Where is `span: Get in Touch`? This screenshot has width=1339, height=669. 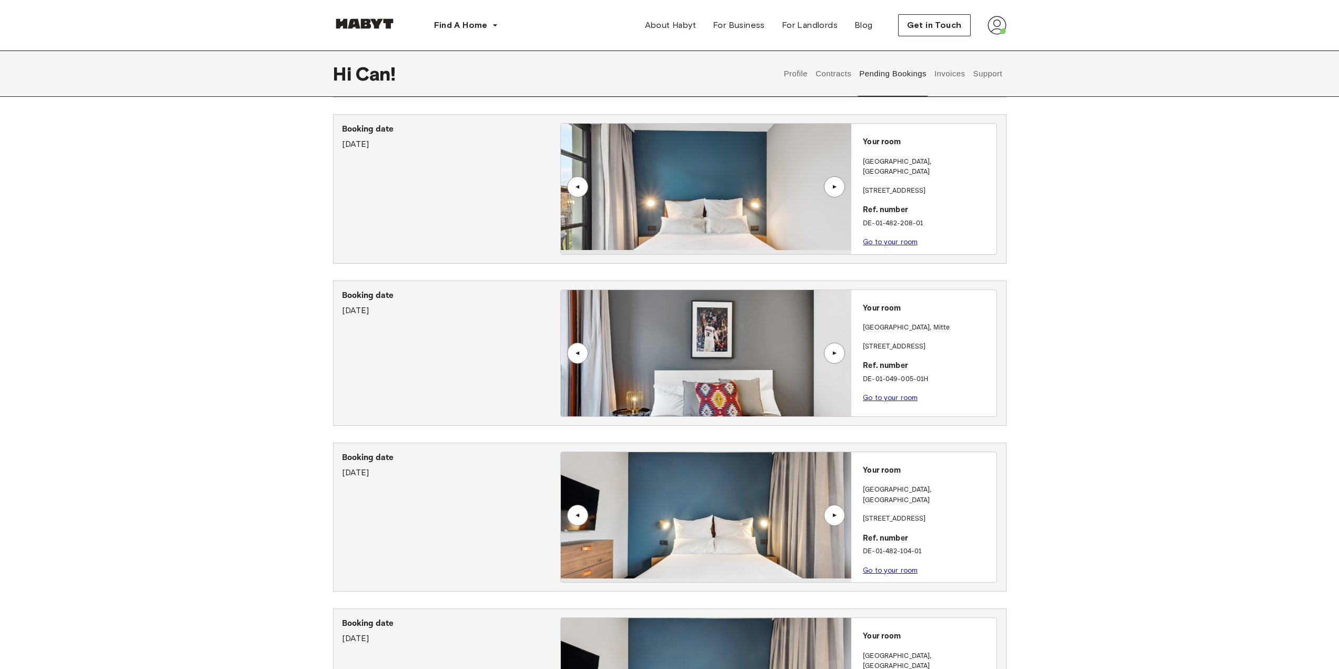 span: Get in Touch is located at coordinates (935, 25).